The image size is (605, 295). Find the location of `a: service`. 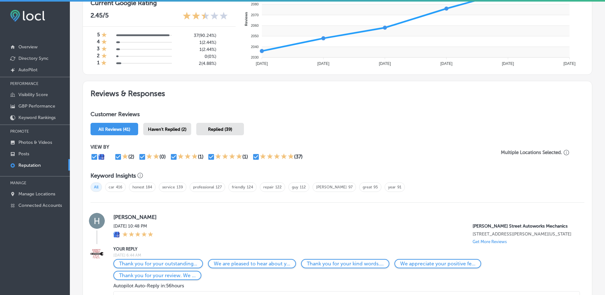

a: service is located at coordinates (169, 187).